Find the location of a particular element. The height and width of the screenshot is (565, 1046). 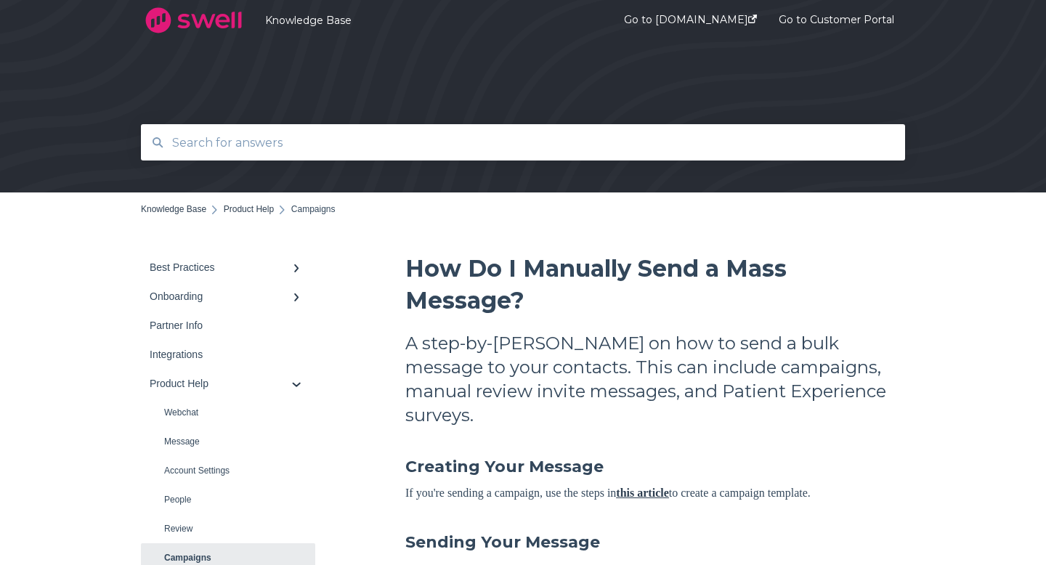

strong: Creating Your Message is located at coordinates (504, 466).